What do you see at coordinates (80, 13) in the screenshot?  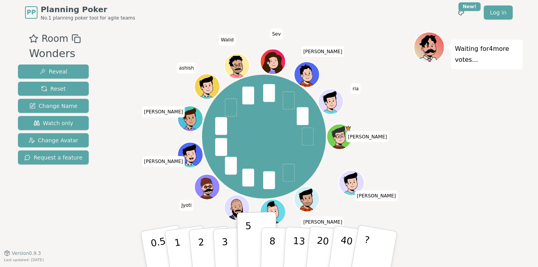 I see `a: PPPlanning PokerNo.1 planning poker tool for agile teams` at bounding box center [80, 13].